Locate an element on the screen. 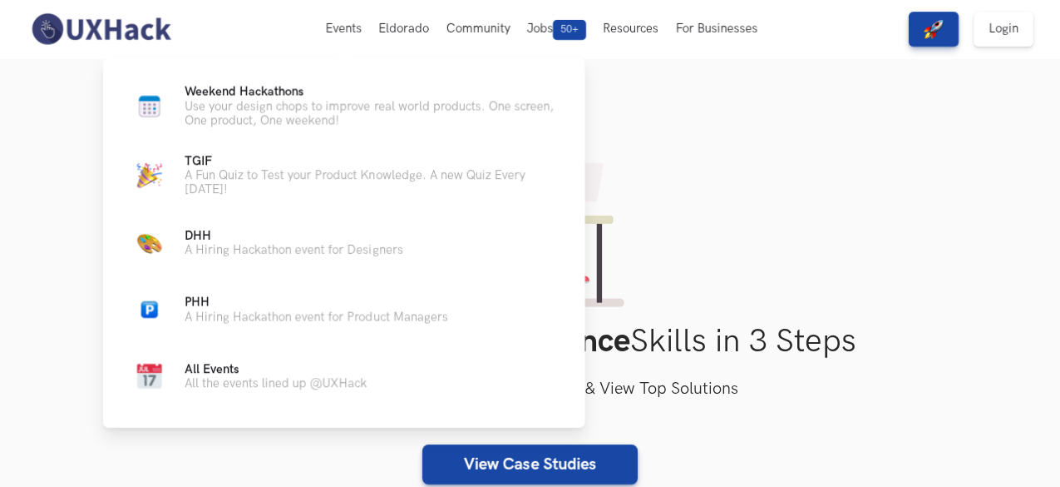 This screenshot has width=1060, height=487. a: Color PaletteDHHA Hiring Hackathon event for Designers is located at coordinates (344, 243).